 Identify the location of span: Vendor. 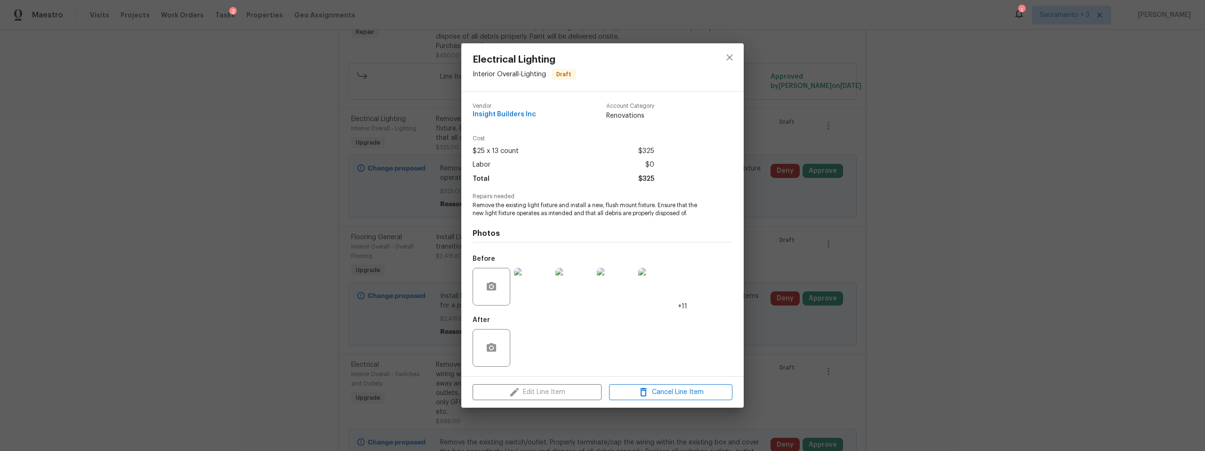
(504, 106).